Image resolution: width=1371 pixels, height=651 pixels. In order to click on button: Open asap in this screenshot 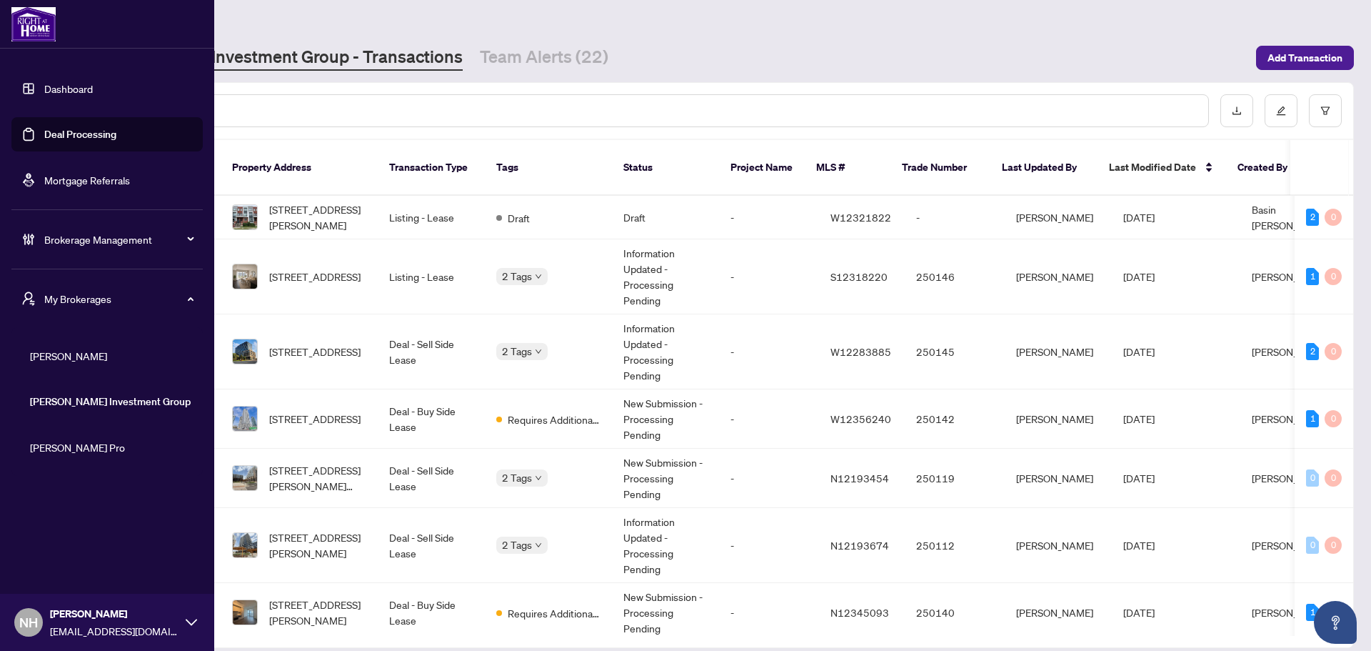, I will do `click(1335, 622)`.